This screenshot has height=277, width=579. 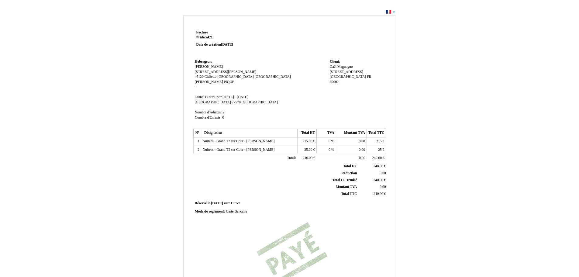 I want to click on span: Direct, so click(x=235, y=203).